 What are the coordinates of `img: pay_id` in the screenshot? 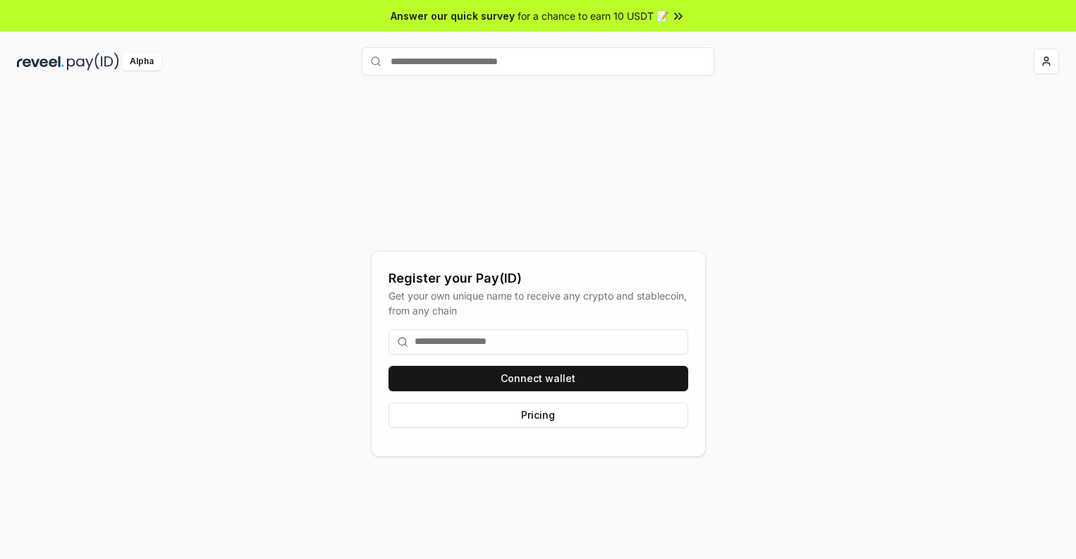 It's located at (93, 61).